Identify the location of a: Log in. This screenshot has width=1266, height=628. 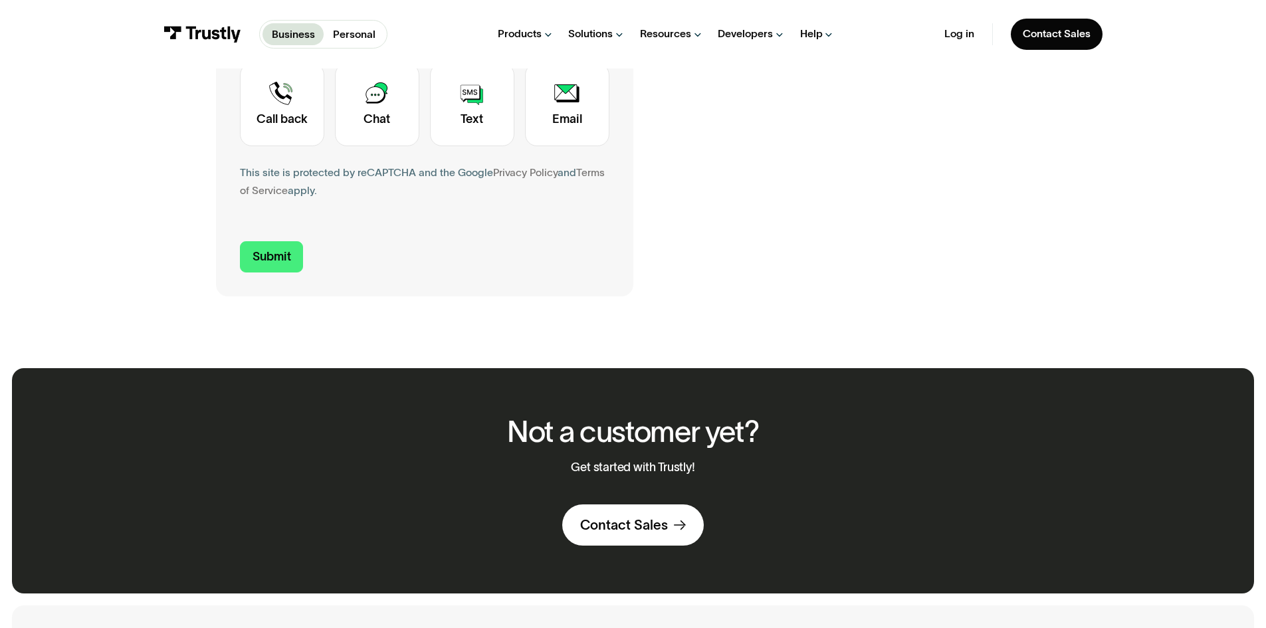
(959, 34).